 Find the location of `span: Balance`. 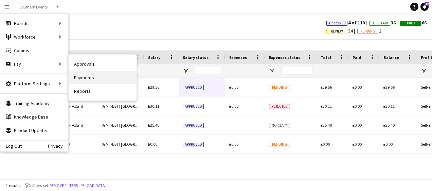

span: Balance is located at coordinates (391, 57).